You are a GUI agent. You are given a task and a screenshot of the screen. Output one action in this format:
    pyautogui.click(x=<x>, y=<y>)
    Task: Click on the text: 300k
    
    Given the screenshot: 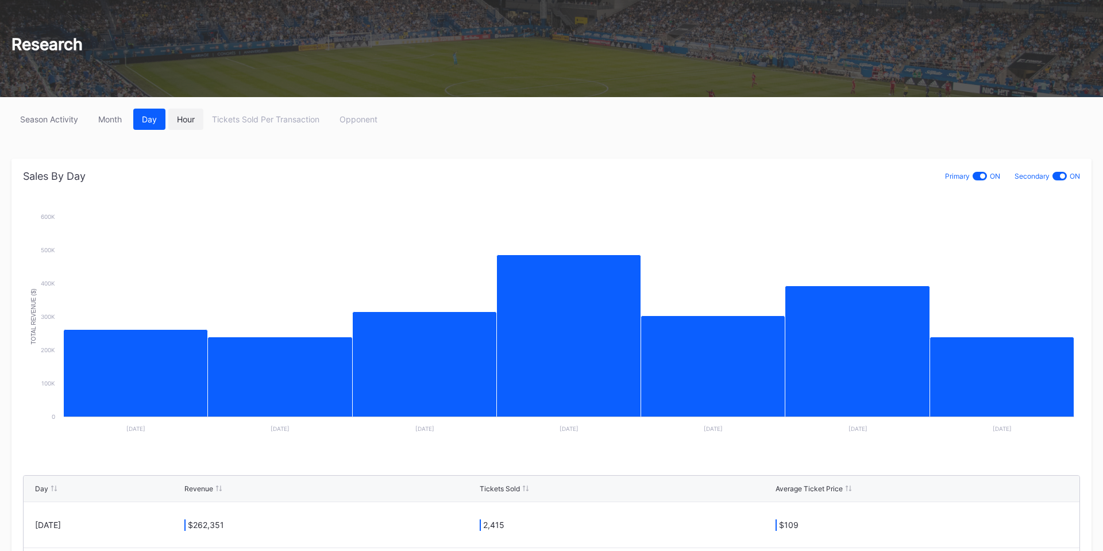 What is the action you would take?
    pyautogui.click(x=48, y=316)
    